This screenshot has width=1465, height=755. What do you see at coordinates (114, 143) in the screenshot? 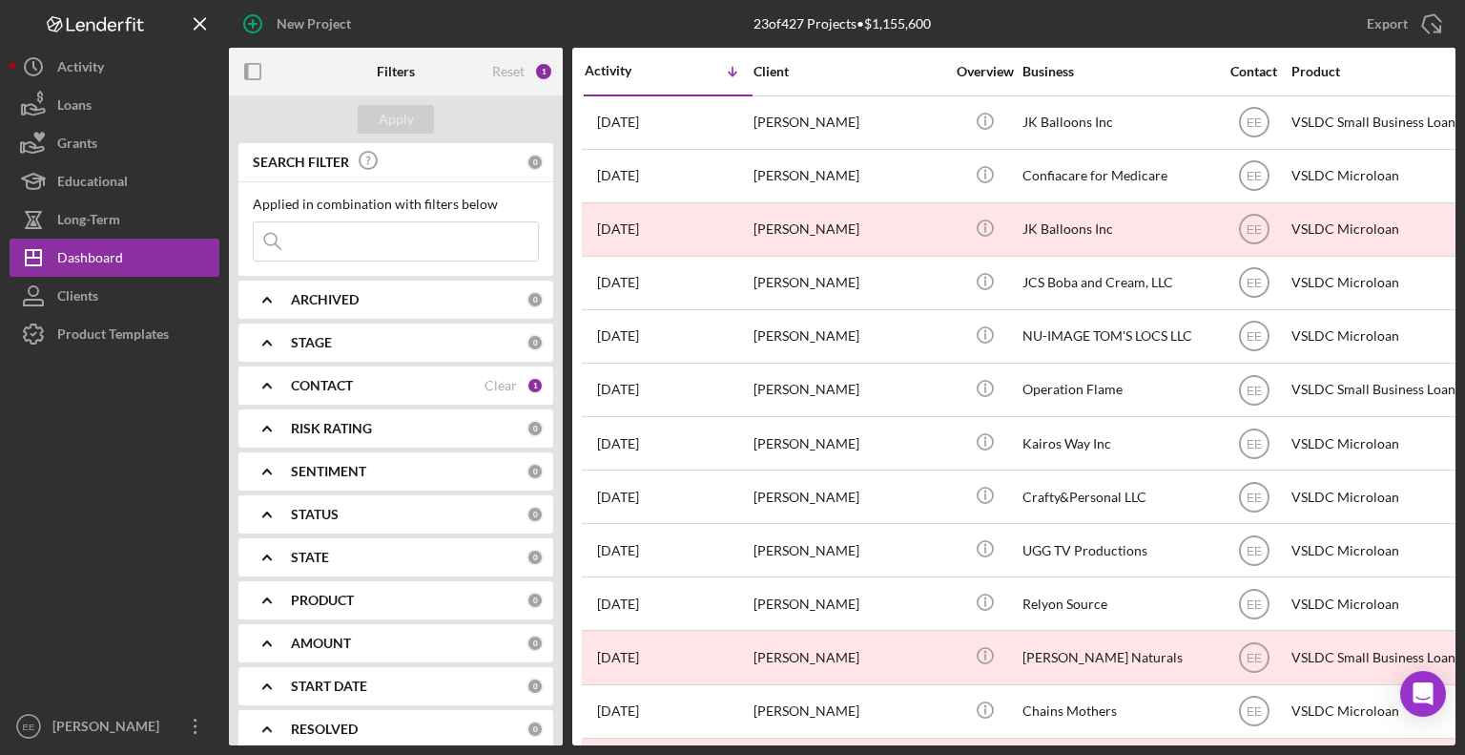
I see `button: Grants` at bounding box center [114, 143].